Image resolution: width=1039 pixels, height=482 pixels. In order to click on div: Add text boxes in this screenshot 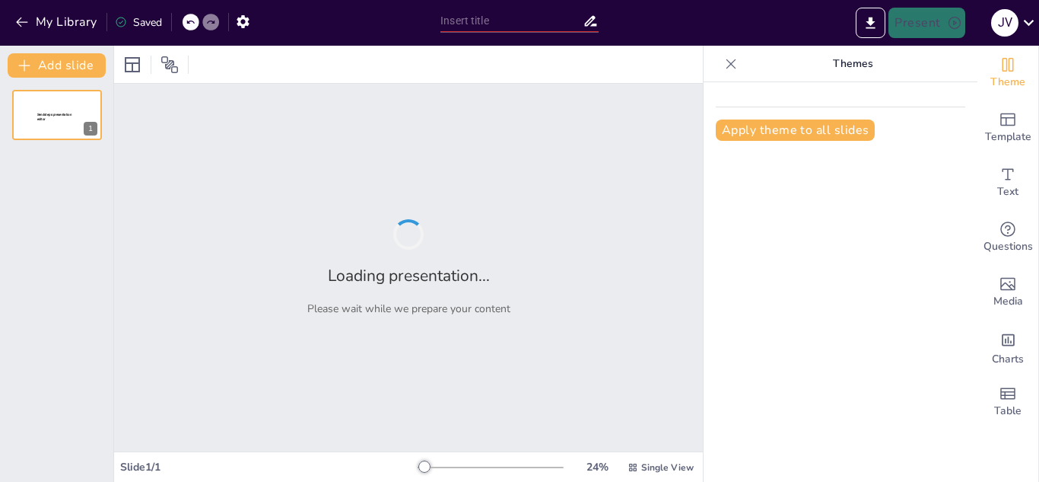, I will do `click(1008, 183)`.